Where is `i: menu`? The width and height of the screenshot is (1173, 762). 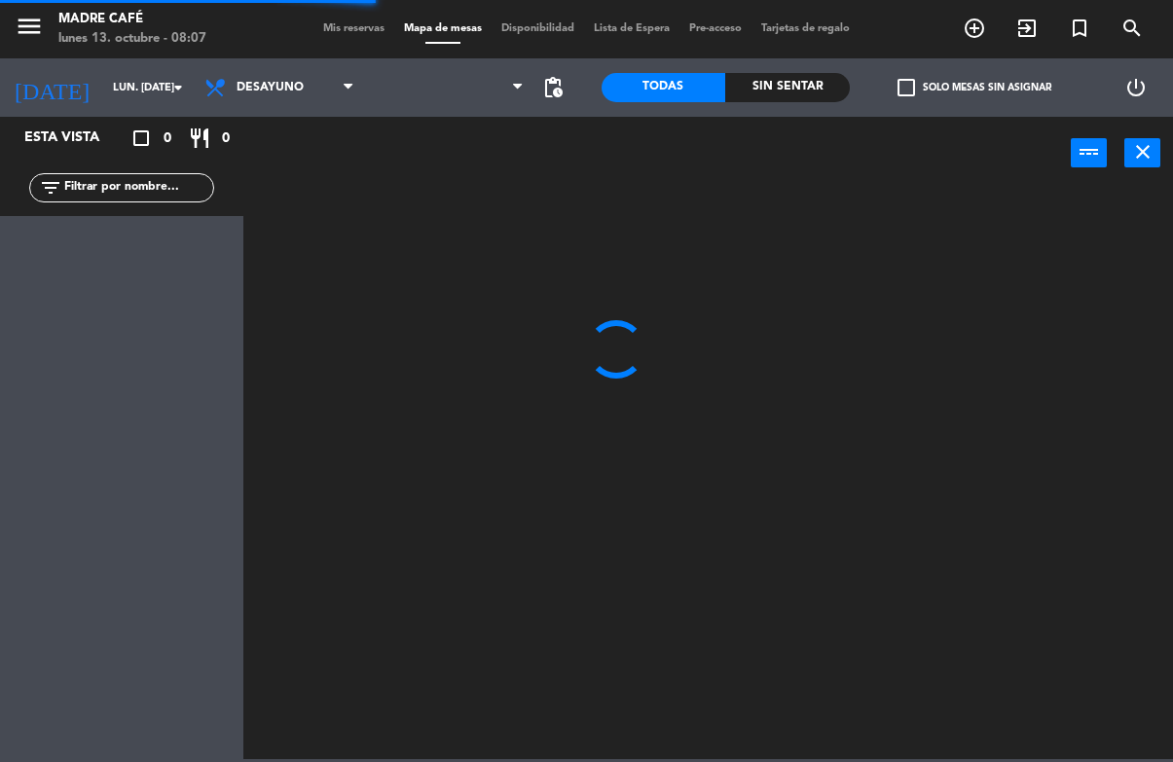 i: menu is located at coordinates (29, 26).